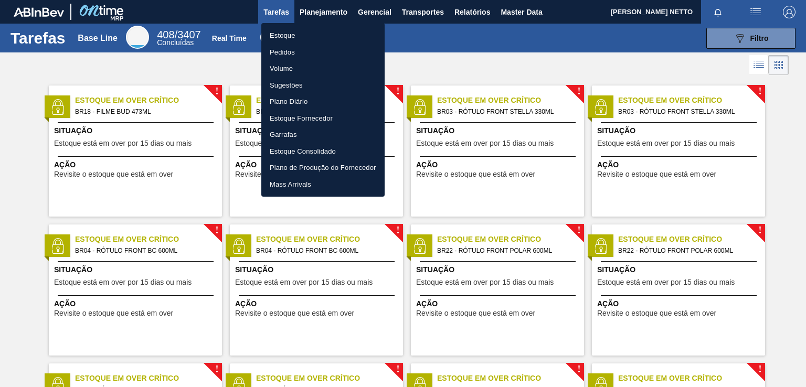 The width and height of the screenshot is (806, 387). Describe the element at coordinates (323, 168) in the screenshot. I see `a: Plano de Produção do Fornecedor` at that location.